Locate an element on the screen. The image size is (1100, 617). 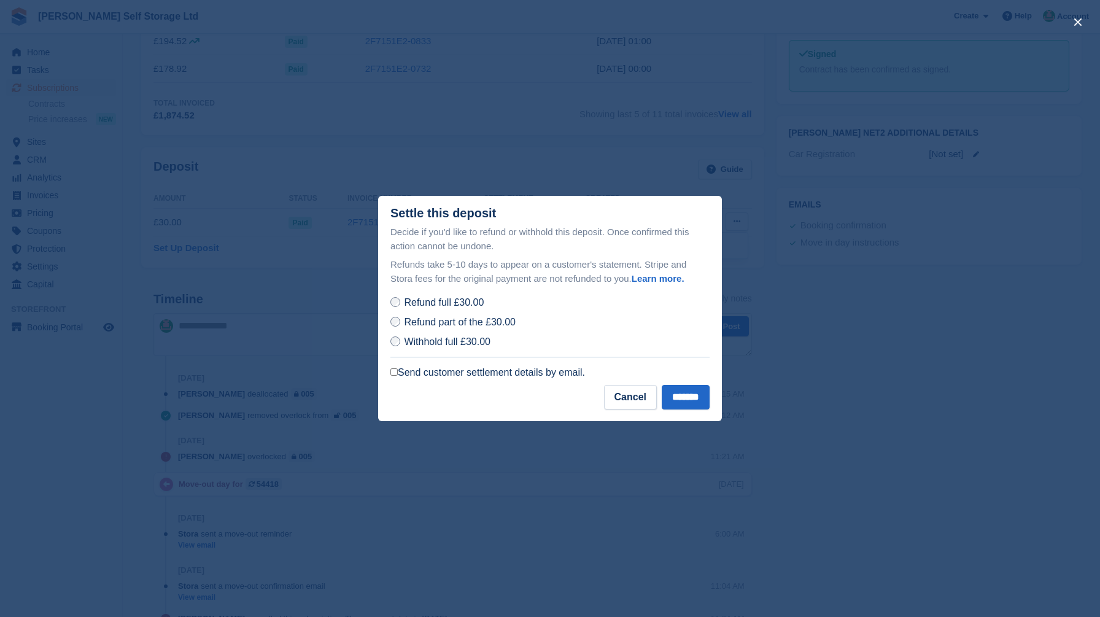
span: Refund full £30.00 is located at coordinates (444, 302).